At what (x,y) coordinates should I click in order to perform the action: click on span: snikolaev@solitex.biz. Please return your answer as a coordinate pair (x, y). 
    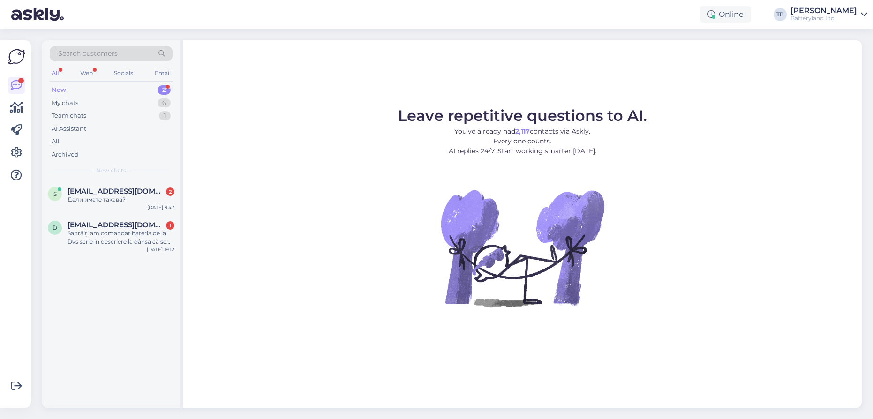
    Looking at the image, I should click on (116, 191).